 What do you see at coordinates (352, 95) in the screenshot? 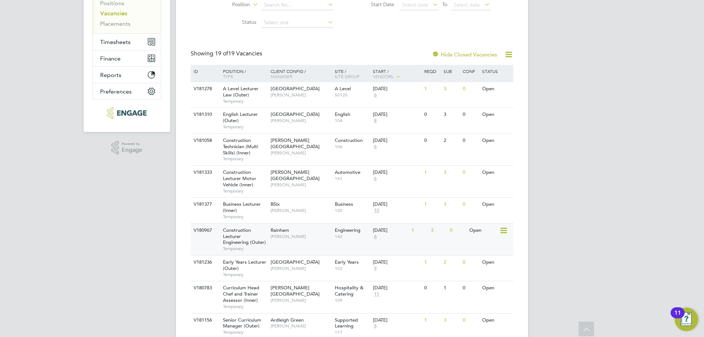
I see `span: 50120` at bounding box center [352, 95].